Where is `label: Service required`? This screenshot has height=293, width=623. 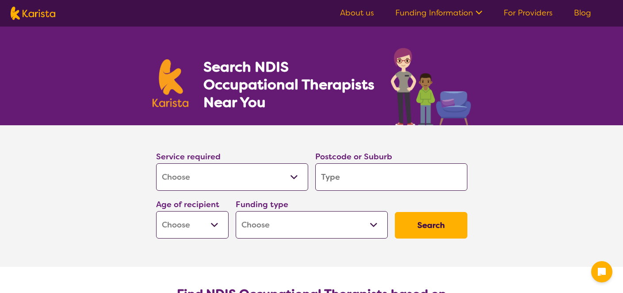
label: Service required is located at coordinates (189, 157).